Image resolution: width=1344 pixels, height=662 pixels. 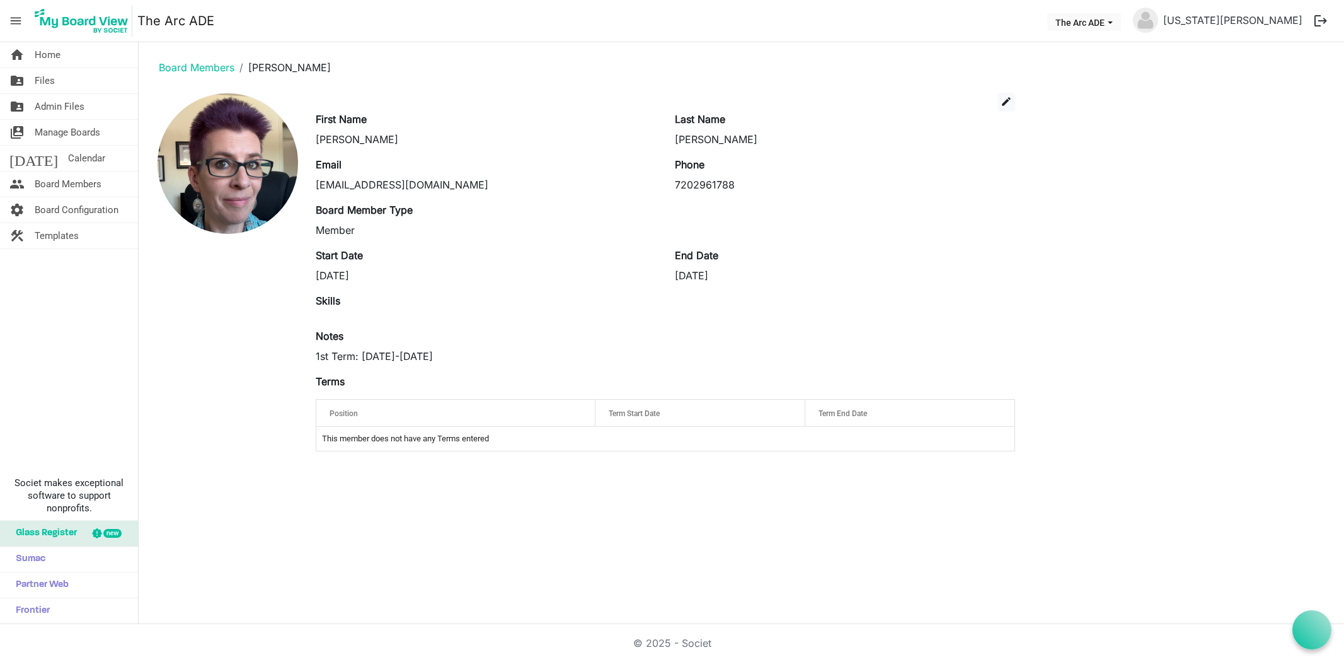 What do you see at coordinates (57, 236) in the screenshot?
I see `span: Templates` at bounding box center [57, 236].